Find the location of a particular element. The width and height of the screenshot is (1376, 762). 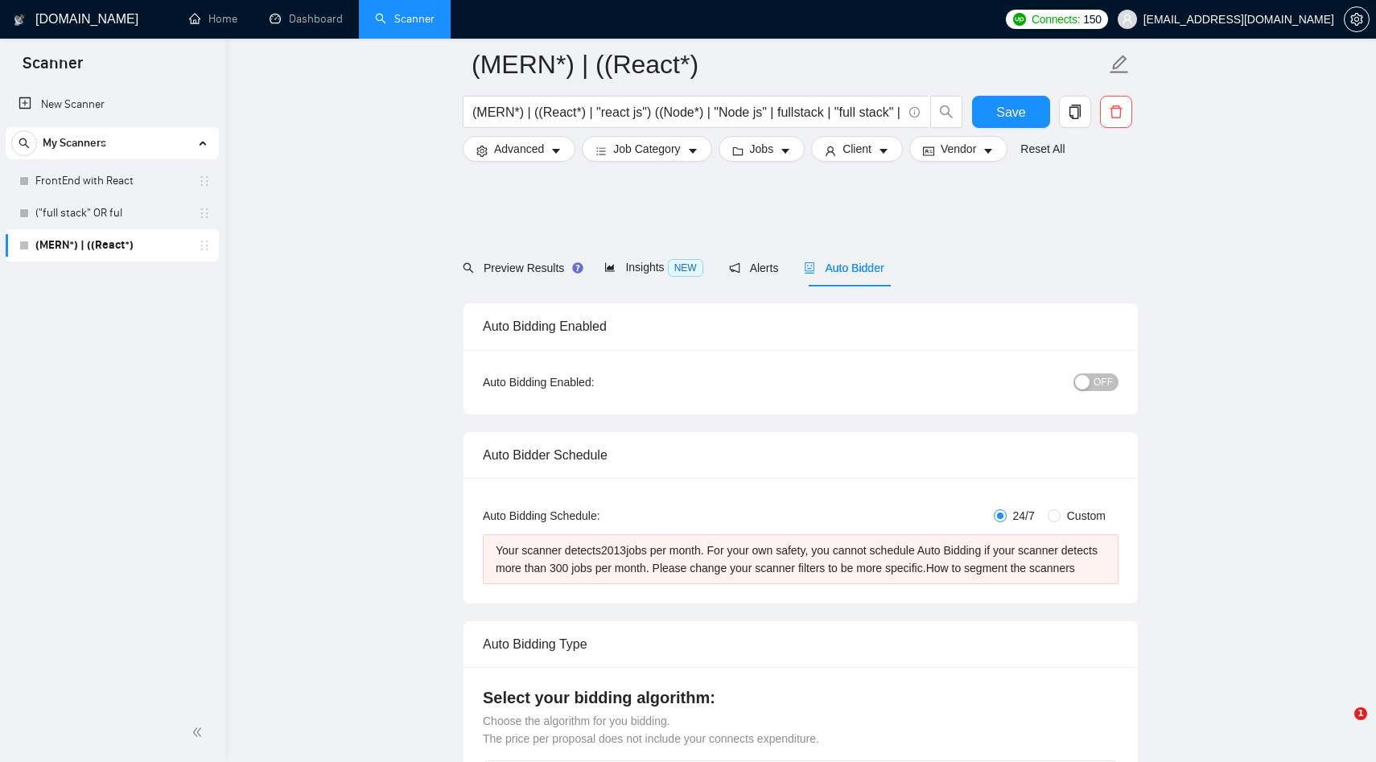

span: idcard is located at coordinates (928, 150).